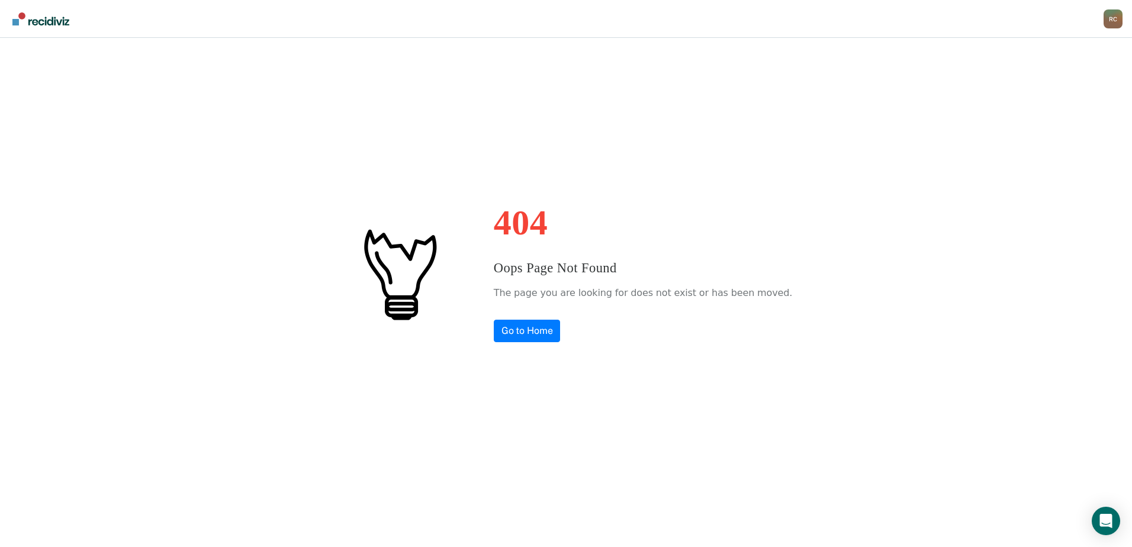  Describe the element at coordinates (643, 268) in the screenshot. I see `h3: Oops Page Not Found` at that location.